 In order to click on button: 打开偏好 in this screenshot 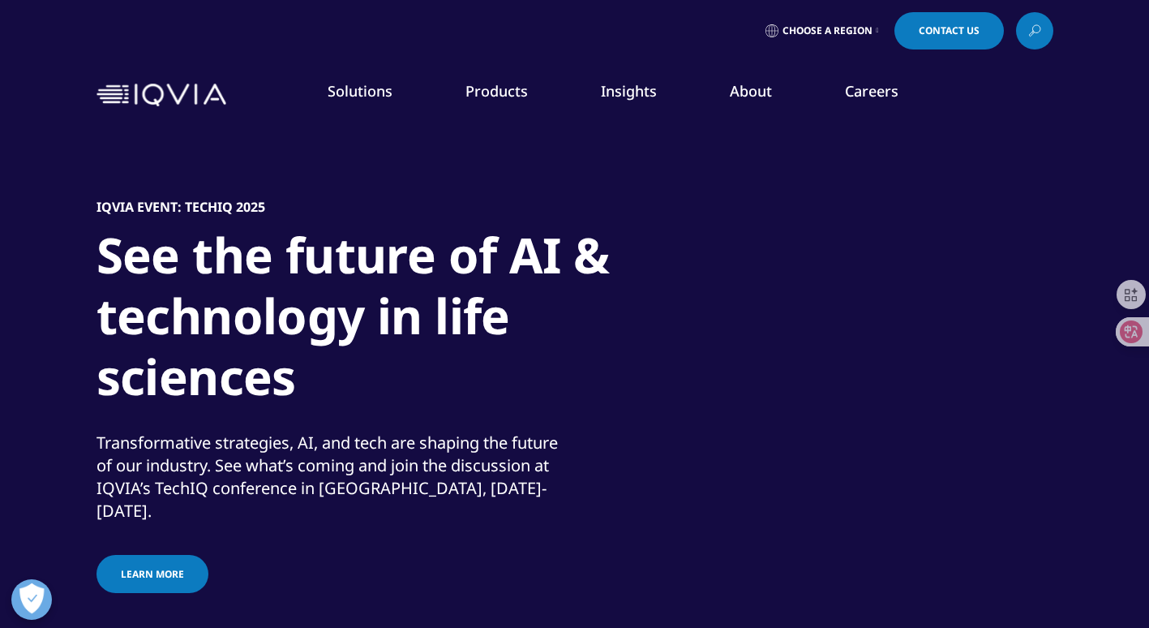, I will do `click(32, 599)`.